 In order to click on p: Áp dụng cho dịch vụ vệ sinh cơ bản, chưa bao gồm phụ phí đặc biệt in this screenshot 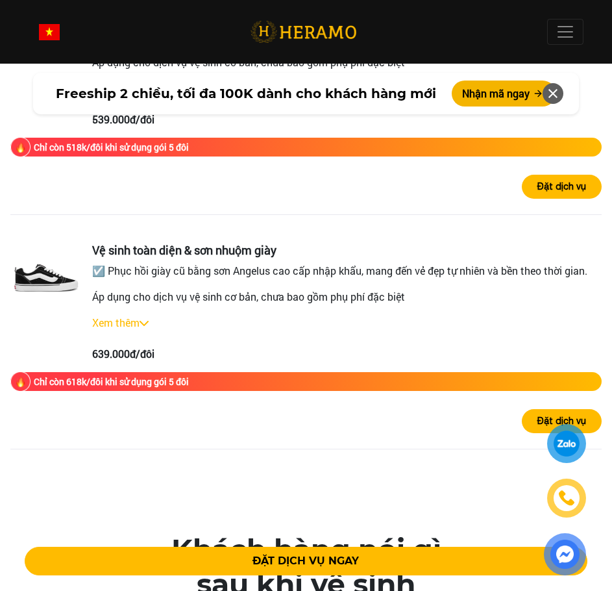, I will do `click(347, 297)`.